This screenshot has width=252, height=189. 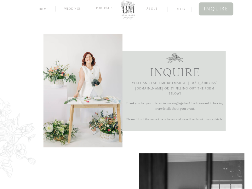 I want to click on a: blog, so click(x=181, y=9).